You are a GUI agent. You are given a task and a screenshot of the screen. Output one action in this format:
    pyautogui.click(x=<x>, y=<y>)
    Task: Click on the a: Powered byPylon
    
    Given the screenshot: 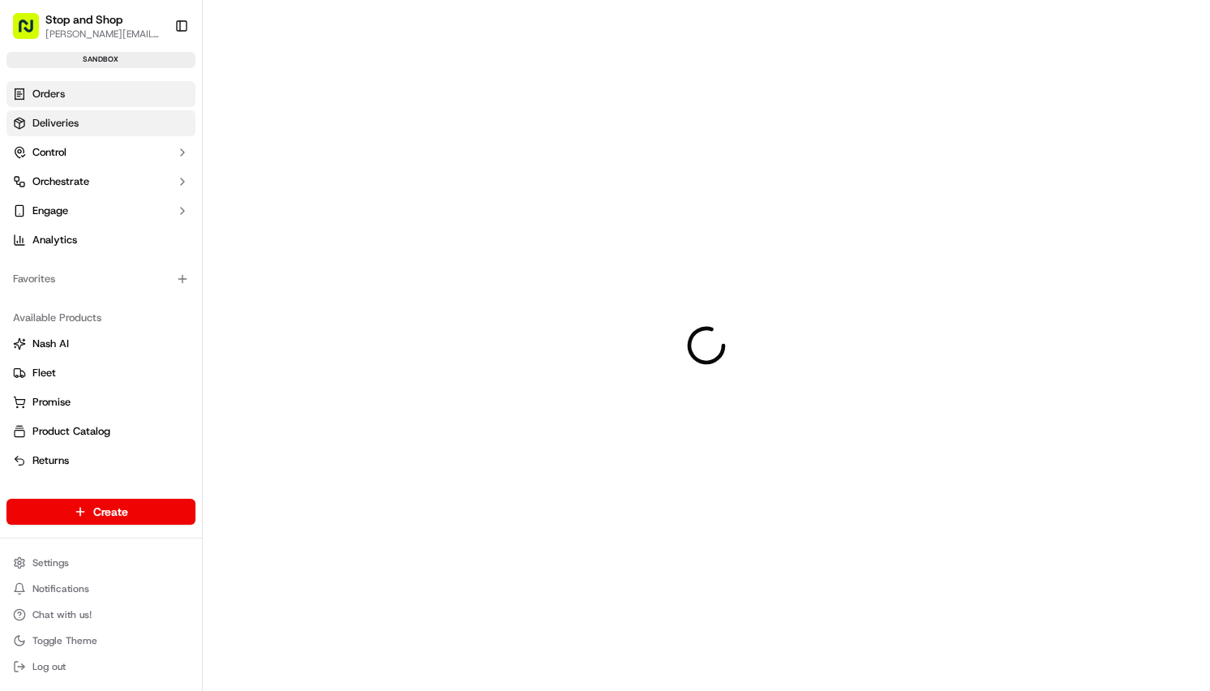 What is the action you would take?
    pyautogui.click(x=155, y=62)
    